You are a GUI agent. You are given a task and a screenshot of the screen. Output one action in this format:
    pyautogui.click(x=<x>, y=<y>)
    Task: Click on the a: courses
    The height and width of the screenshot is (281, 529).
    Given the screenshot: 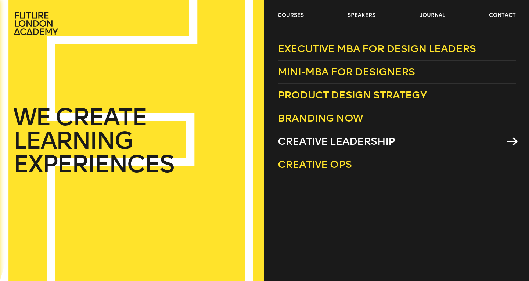 What is the action you would take?
    pyautogui.click(x=290, y=15)
    